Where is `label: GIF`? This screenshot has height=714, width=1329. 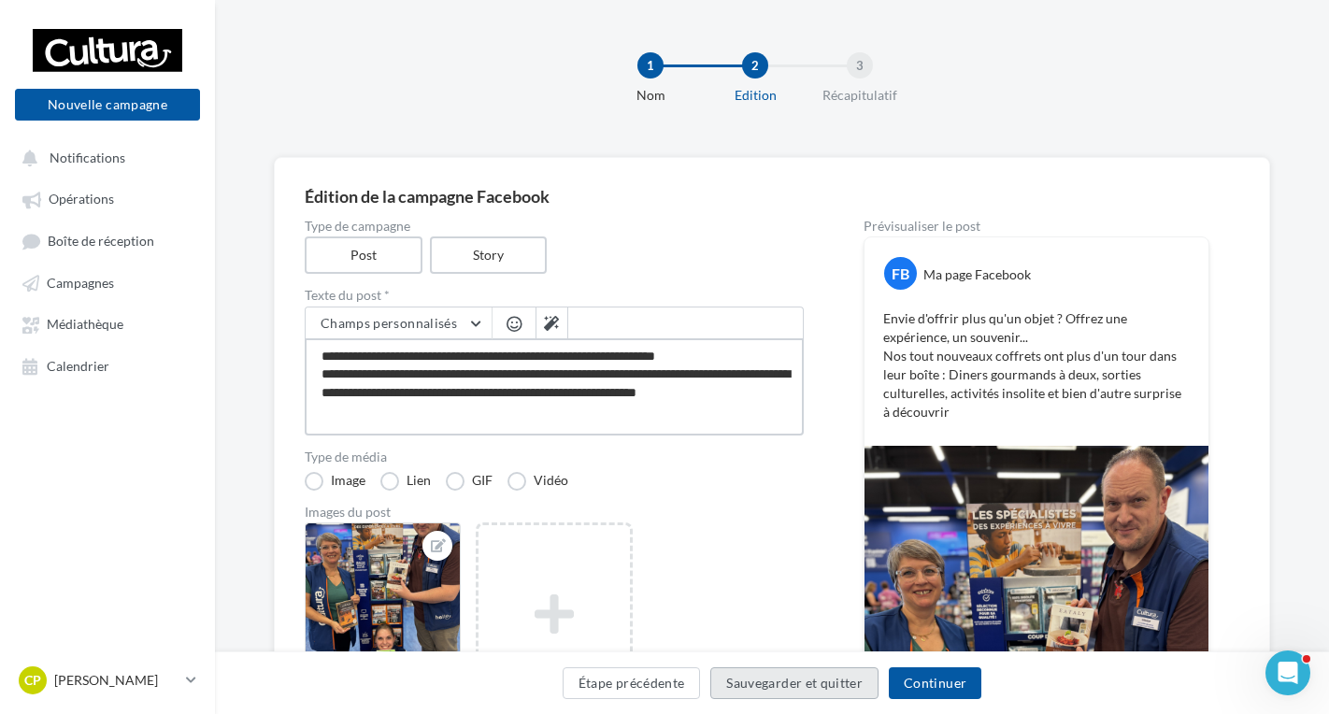
label: GIF is located at coordinates (469, 481).